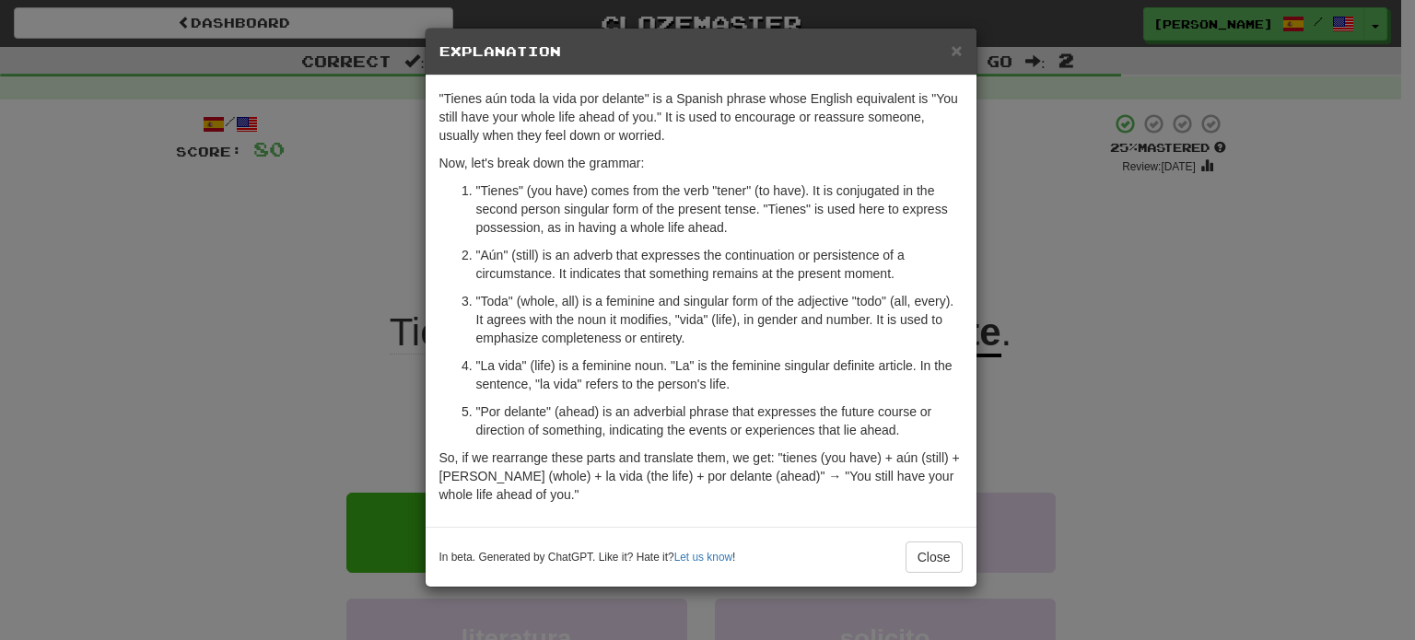  I want to click on p: "Tienes aún toda la vida por delante" is a Spanish phrase whose English equivalent is "You still ..., so click(701, 117).